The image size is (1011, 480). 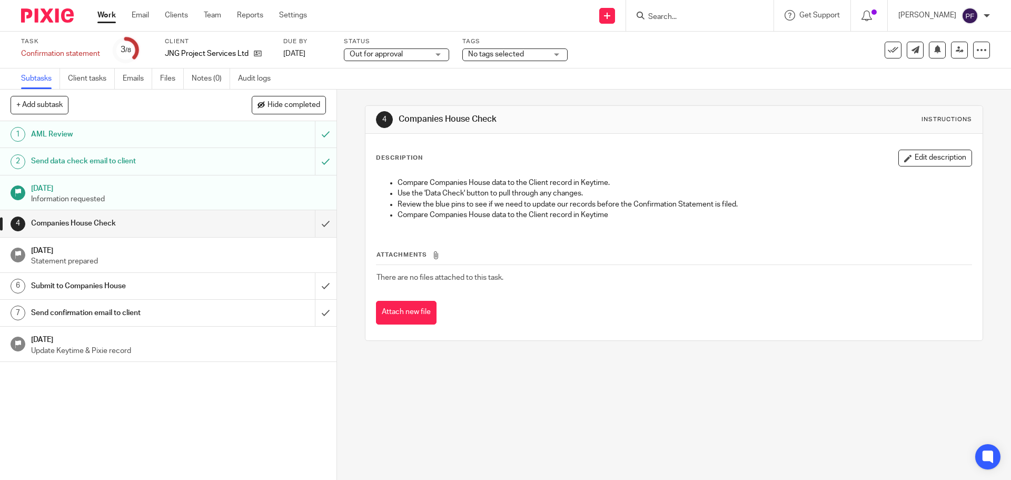 I want to click on span: Get Support, so click(x=820, y=15).